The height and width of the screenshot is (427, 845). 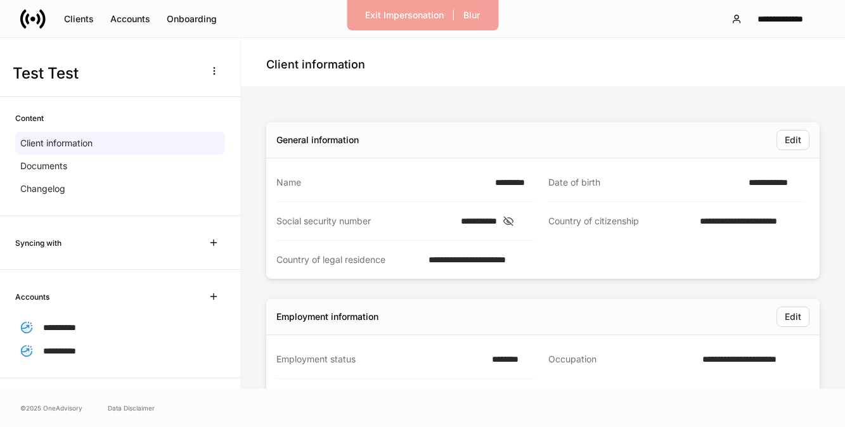 I want to click on div: Employment status, so click(x=381, y=360).